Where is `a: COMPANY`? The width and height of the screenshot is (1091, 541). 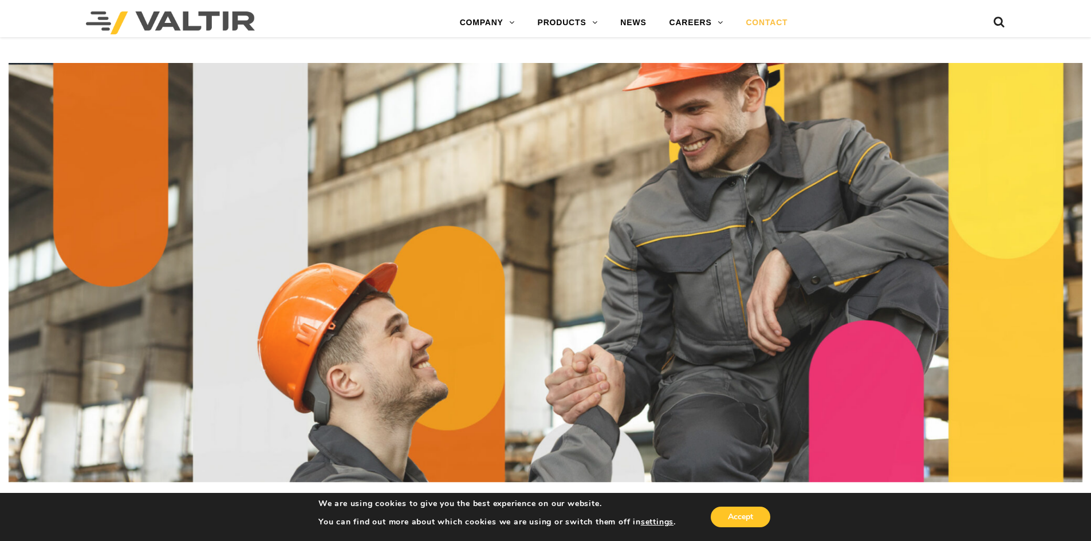 a: COMPANY is located at coordinates (488, 23).